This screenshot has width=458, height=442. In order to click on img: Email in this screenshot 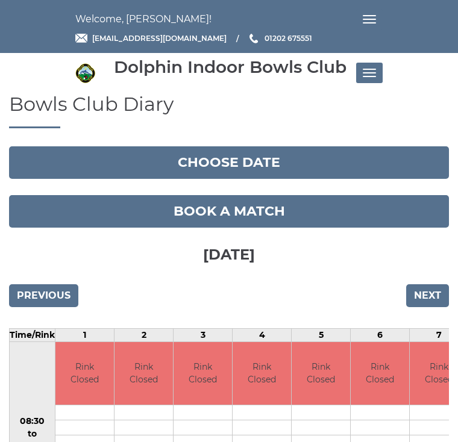, I will do `click(81, 38)`.